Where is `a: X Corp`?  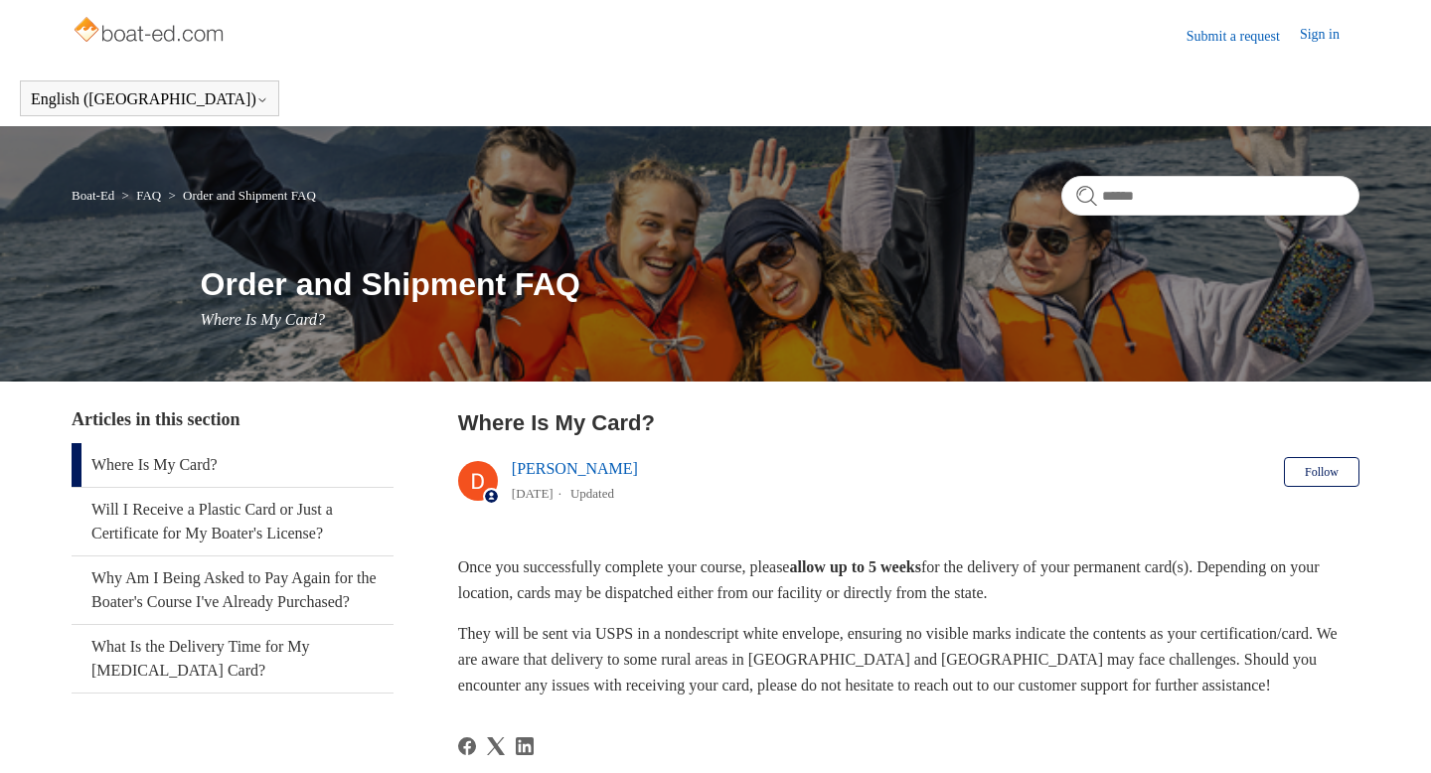 a: X Corp is located at coordinates (496, 746).